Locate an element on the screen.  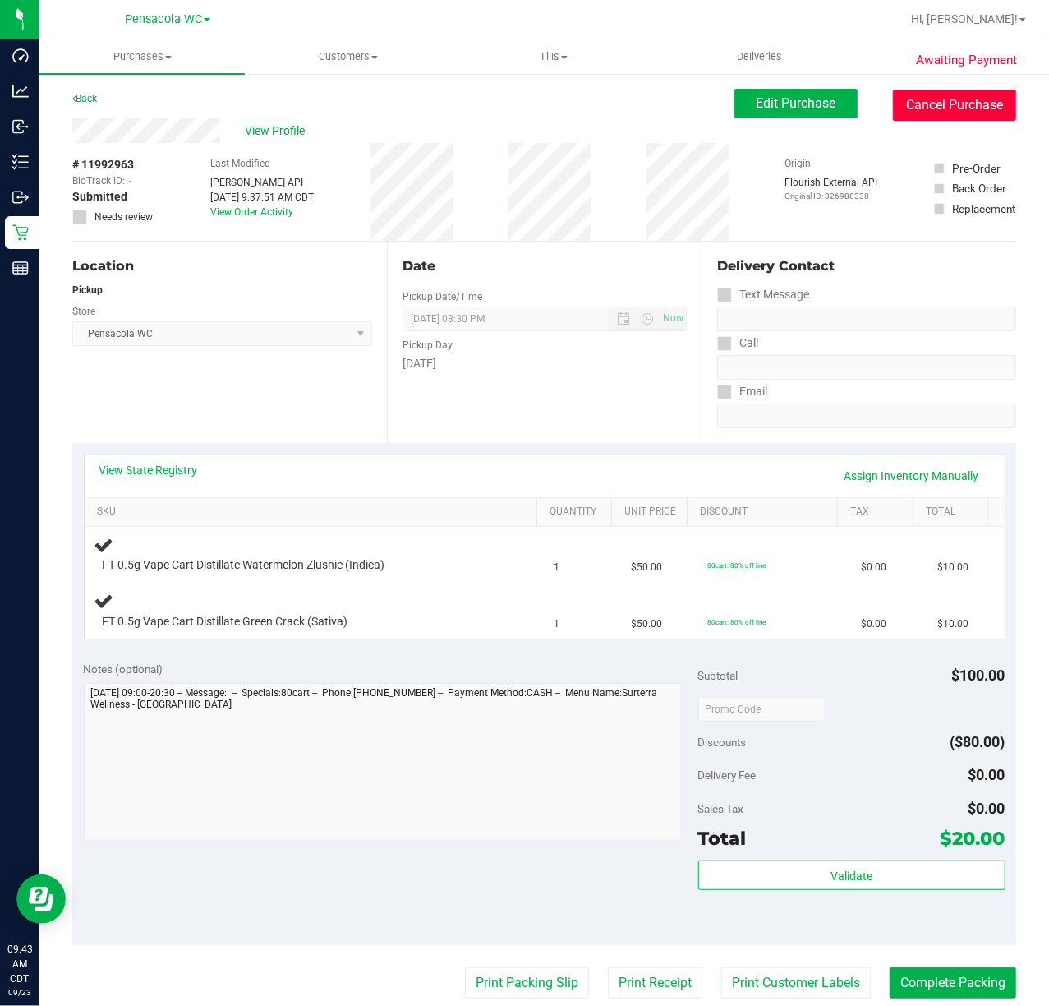
label: Pickup Date/Time is located at coordinates (442, 297).